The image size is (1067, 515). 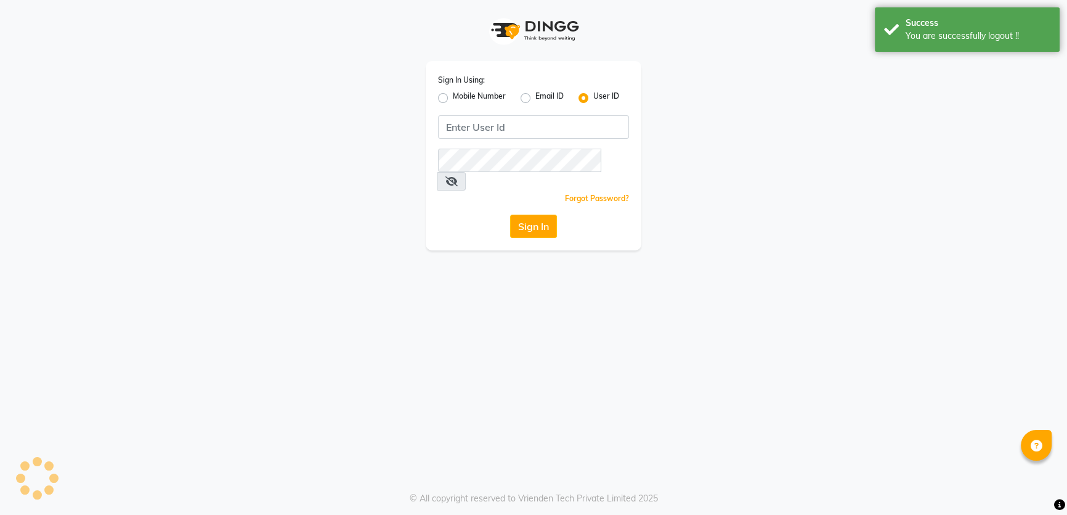 What do you see at coordinates (597, 198) in the screenshot?
I see `a: Forgot Password?` at bounding box center [597, 198].